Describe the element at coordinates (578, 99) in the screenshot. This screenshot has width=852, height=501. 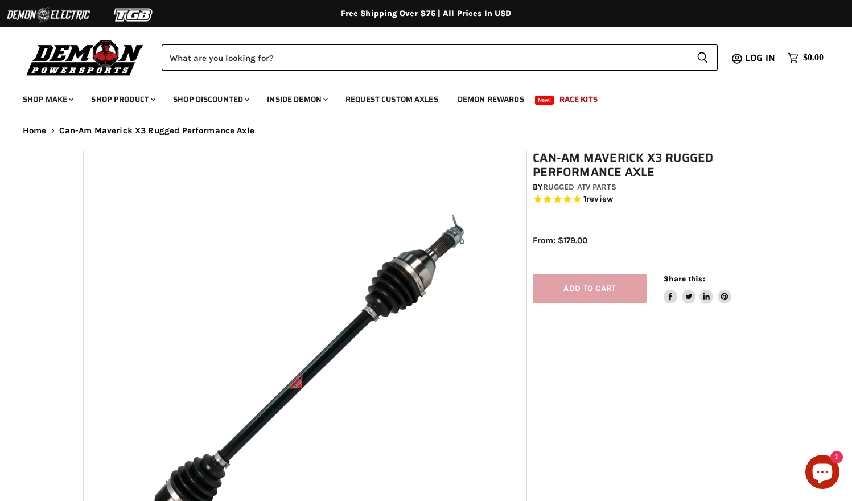
I see `a: Race Kits` at that location.